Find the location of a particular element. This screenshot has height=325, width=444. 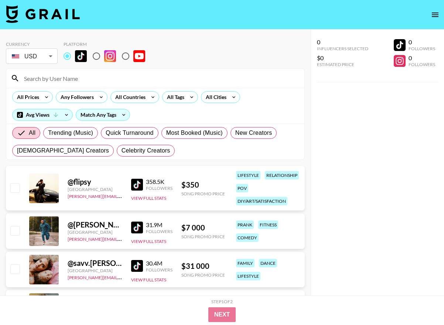

div: Avg Views is located at coordinates (42, 115).